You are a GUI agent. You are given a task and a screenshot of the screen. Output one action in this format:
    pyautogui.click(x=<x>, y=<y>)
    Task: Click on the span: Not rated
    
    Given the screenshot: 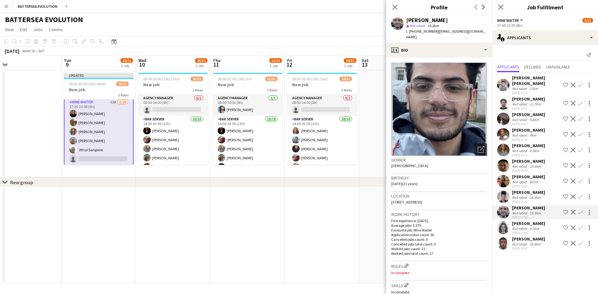 What is the action you would take?
    pyautogui.click(x=417, y=26)
    